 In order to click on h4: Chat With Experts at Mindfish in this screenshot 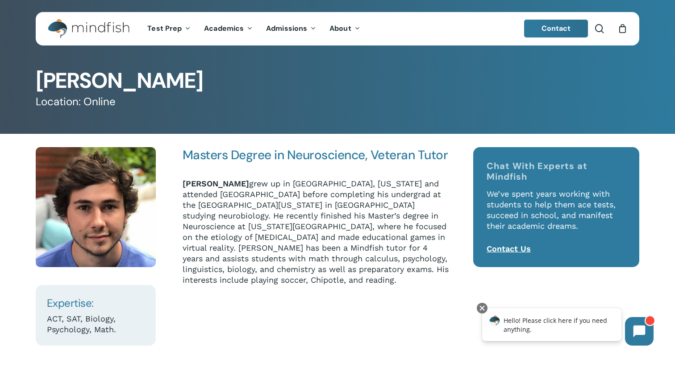, I will do `click(556, 171)`.